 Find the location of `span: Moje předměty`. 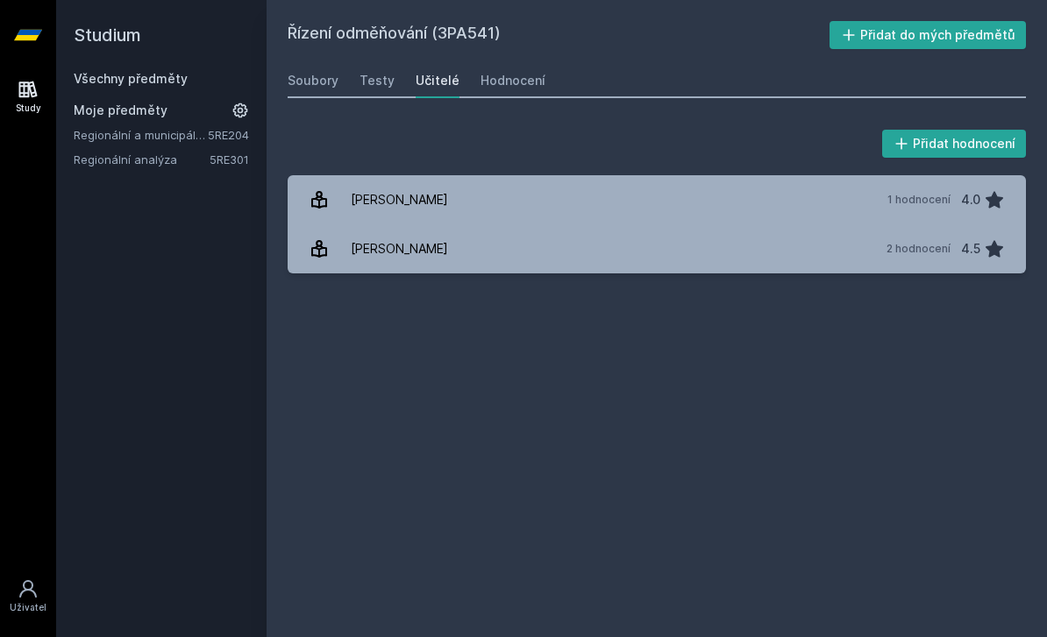

span: Moje předměty is located at coordinates (120, 110).